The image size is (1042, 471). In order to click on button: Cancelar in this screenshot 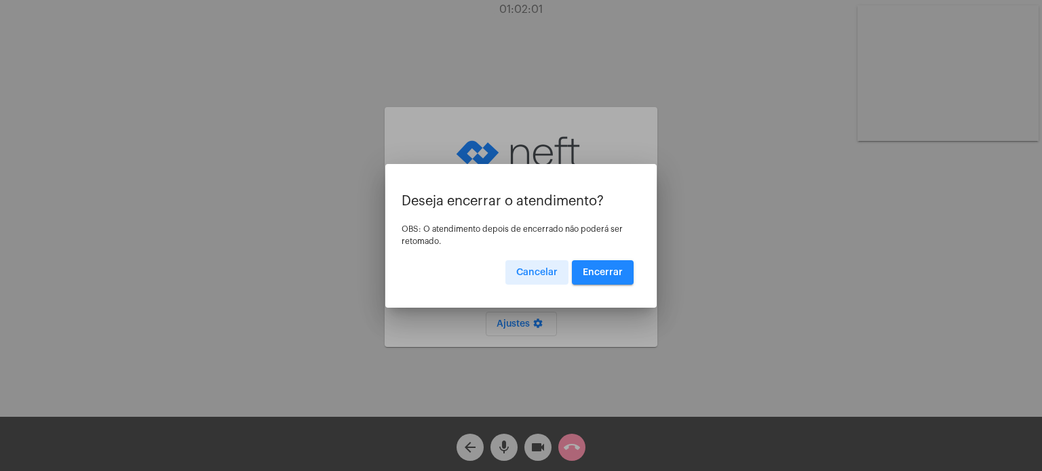, I will do `click(537, 273)`.